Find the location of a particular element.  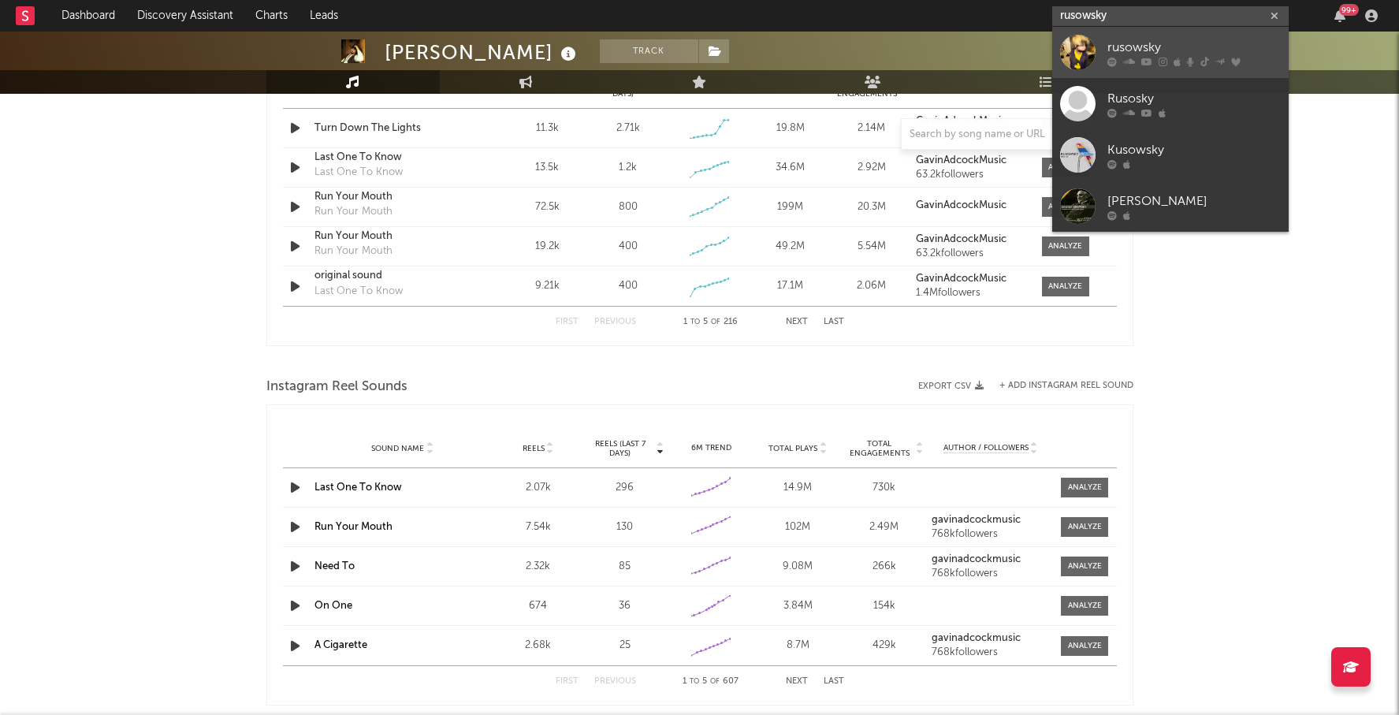

div: 266k is located at coordinates (885, 567).